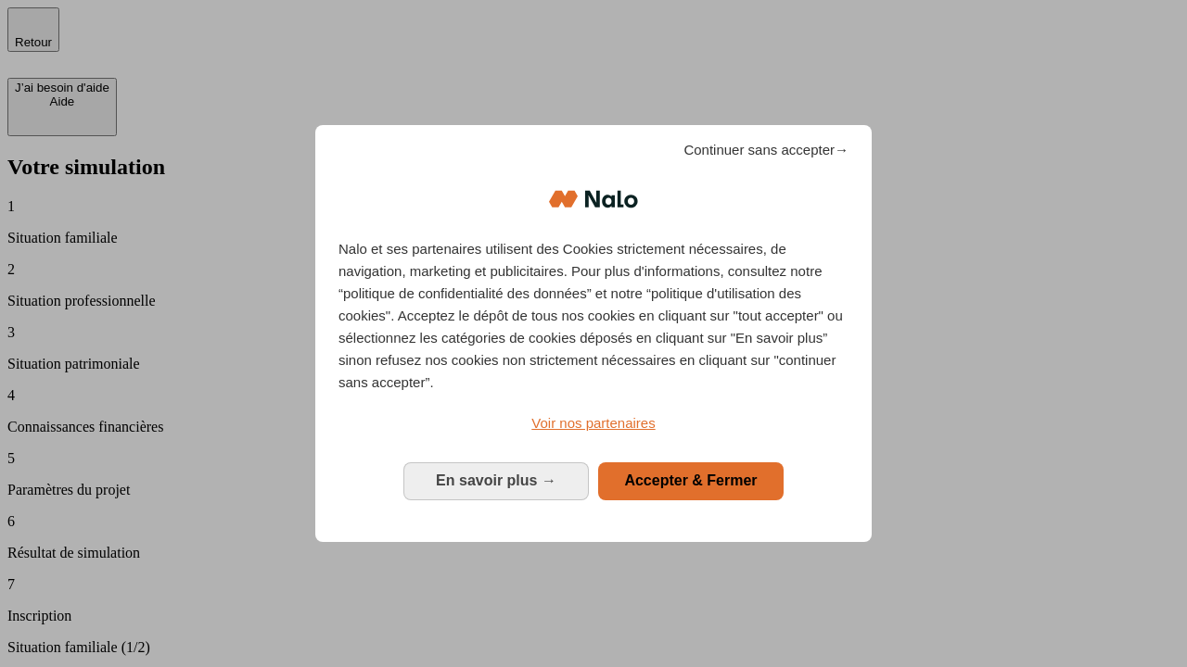  What do you see at coordinates (593, 316) in the screenshot?
I see `p: Nalo et ses partenaires utilisent des Cookies strictement nécessaires, de navigation, marketing e...` at bounding box center [593, 316].